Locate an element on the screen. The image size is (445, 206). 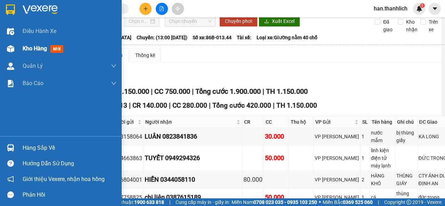
strong: 0708 023 035 - 0935 103 250 is located at coordinates (285, 202).